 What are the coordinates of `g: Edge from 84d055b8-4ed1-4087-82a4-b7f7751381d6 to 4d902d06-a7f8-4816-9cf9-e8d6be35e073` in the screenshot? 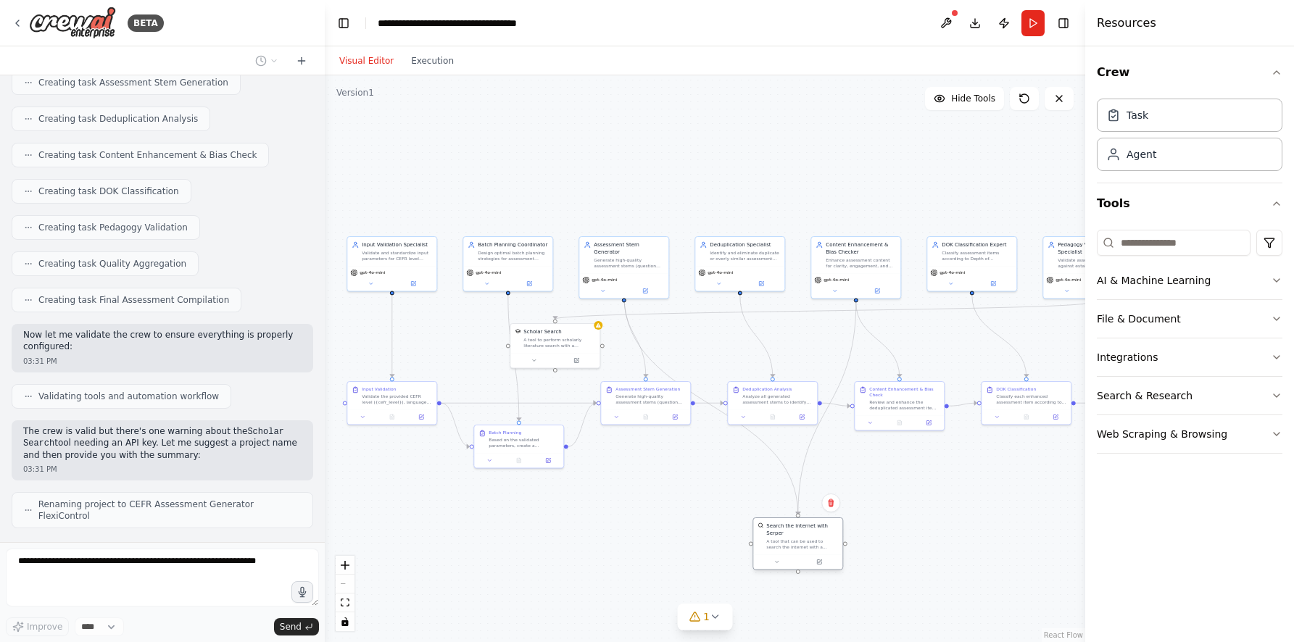 It's located at (392, 336).